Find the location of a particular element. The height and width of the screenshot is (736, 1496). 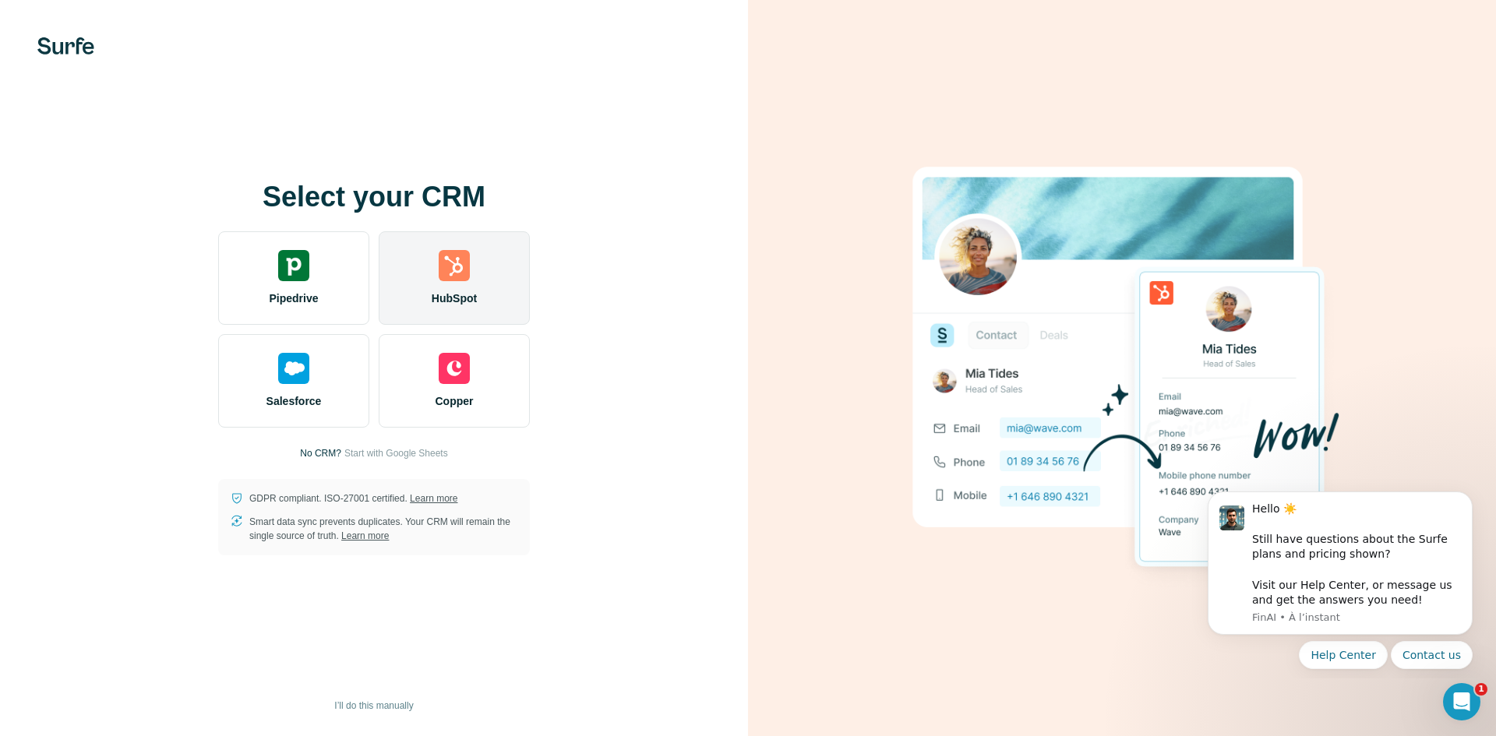

img: HUBSPOT image is located at coordinates (1122, 369).